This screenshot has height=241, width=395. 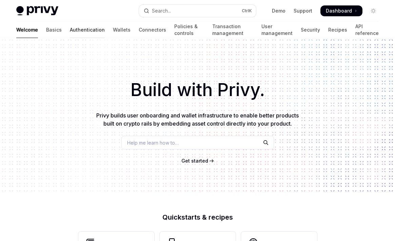 What do you see at coordinates (279, 11) in the screenshot?
I see `a: Demo` at bounding box center [279, 11].